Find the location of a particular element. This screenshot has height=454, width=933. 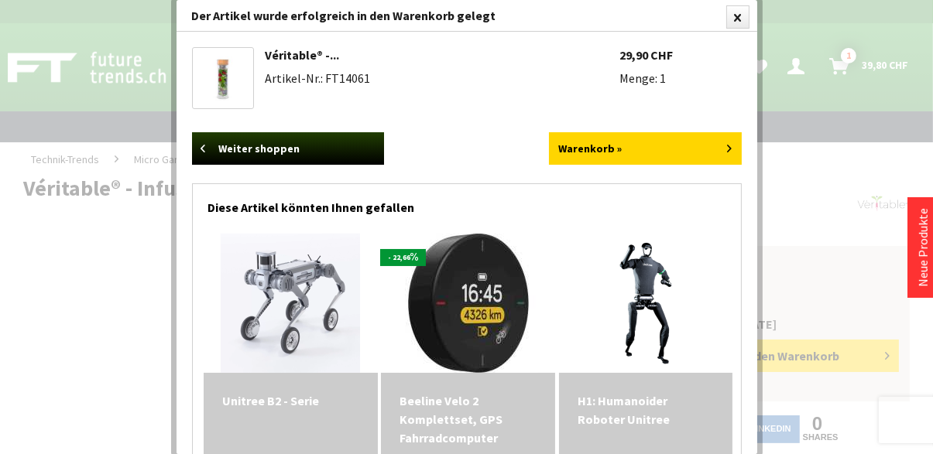

a: Beeline Velo 2 Komplettset, GPS Fahrradcomputer 99,00 CHF In den Warenkorb is located at coordinates (467, 419).